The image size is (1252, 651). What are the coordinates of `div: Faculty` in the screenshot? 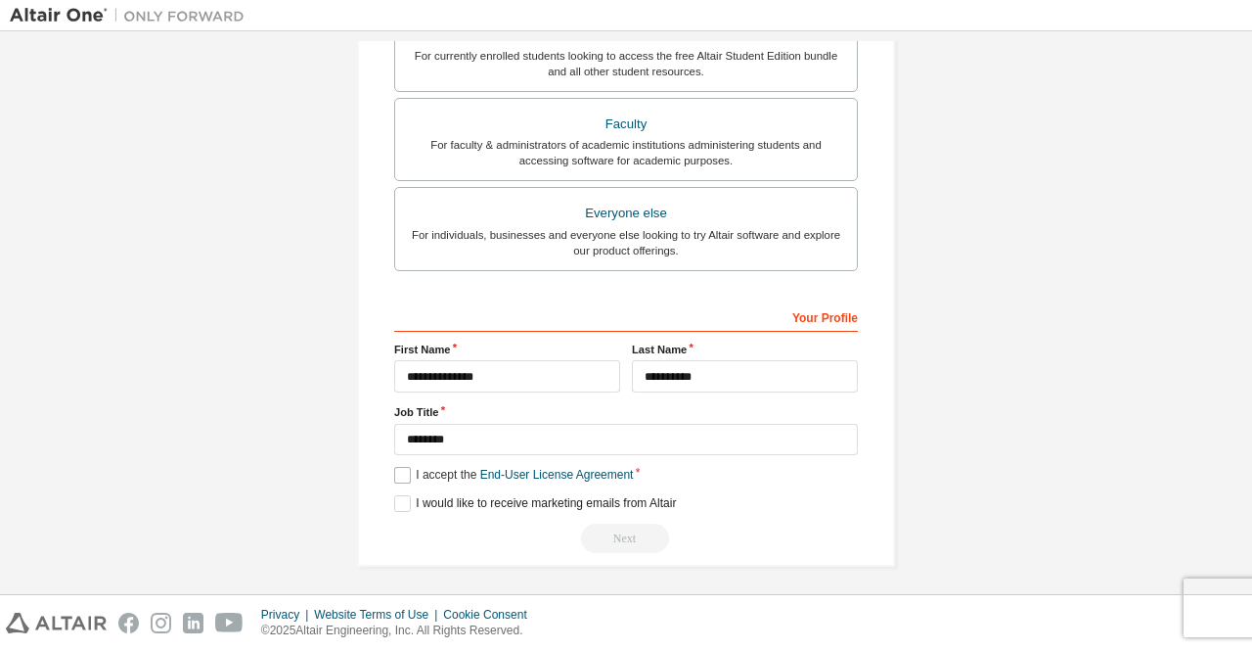 It's located at (626, 124).